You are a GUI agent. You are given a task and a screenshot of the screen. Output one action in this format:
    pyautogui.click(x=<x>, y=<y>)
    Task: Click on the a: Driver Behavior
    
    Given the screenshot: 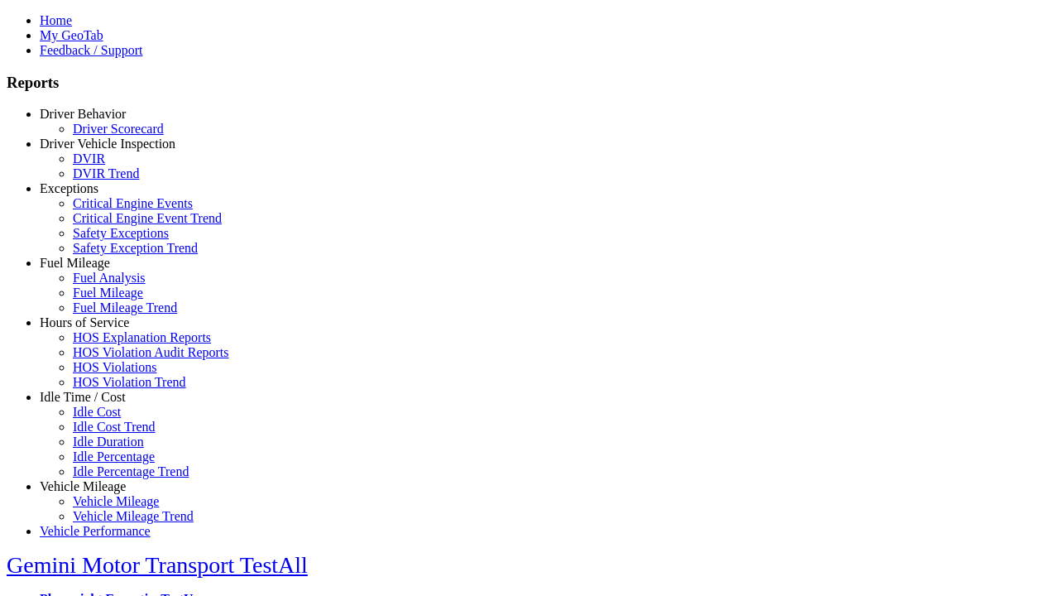 What is the action you would take?
    pyautogui.click(x=83, y=113)
    